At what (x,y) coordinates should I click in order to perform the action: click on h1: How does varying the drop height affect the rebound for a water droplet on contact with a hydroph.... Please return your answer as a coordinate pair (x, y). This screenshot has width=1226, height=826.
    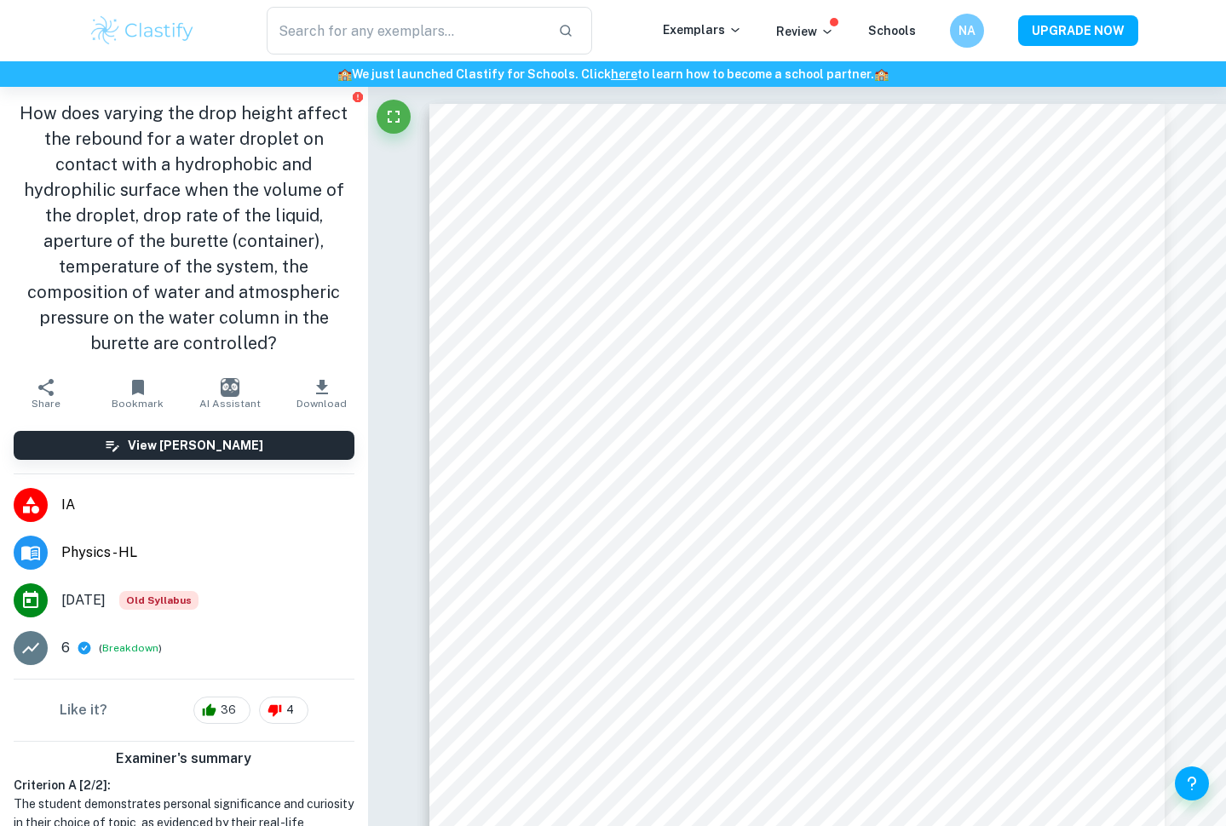
    Looking at the image, I should click on (184, 228).